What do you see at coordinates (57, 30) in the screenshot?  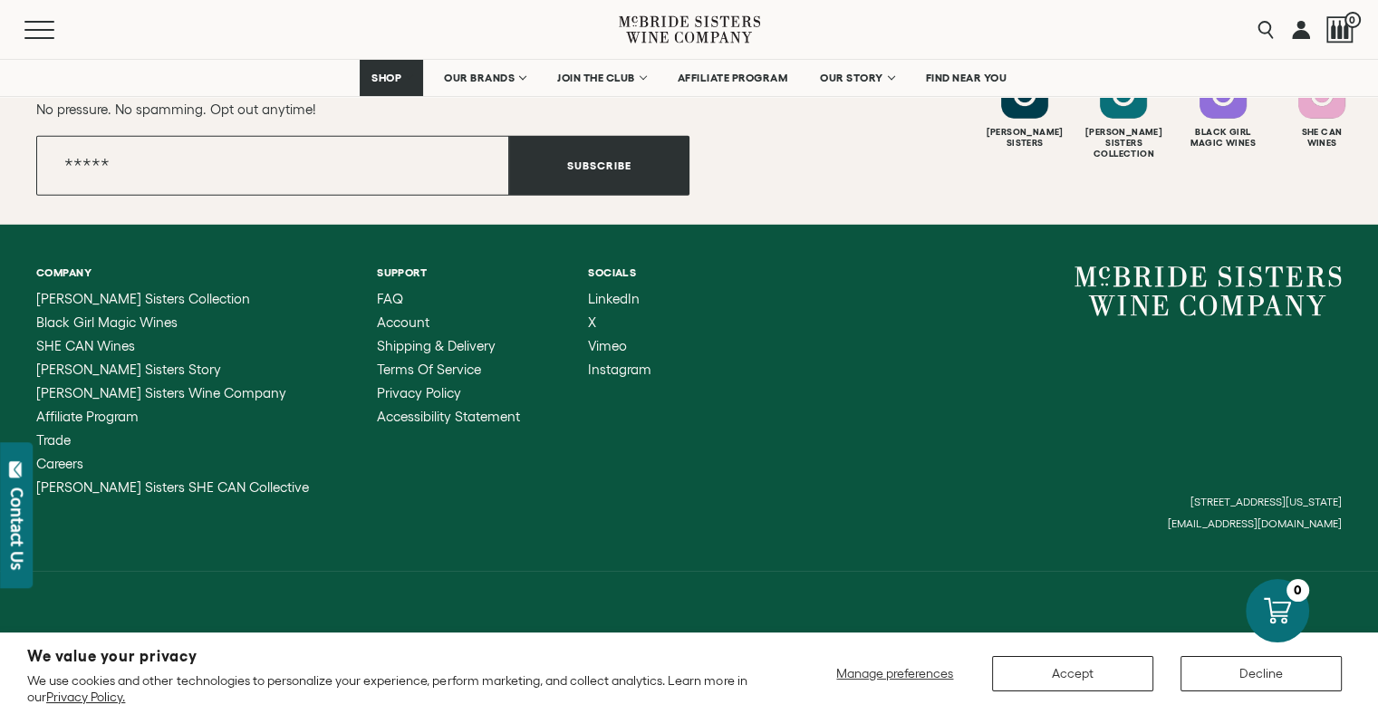 I see `button: Mobile Menu Trigger` at bounding box center [57, 30].